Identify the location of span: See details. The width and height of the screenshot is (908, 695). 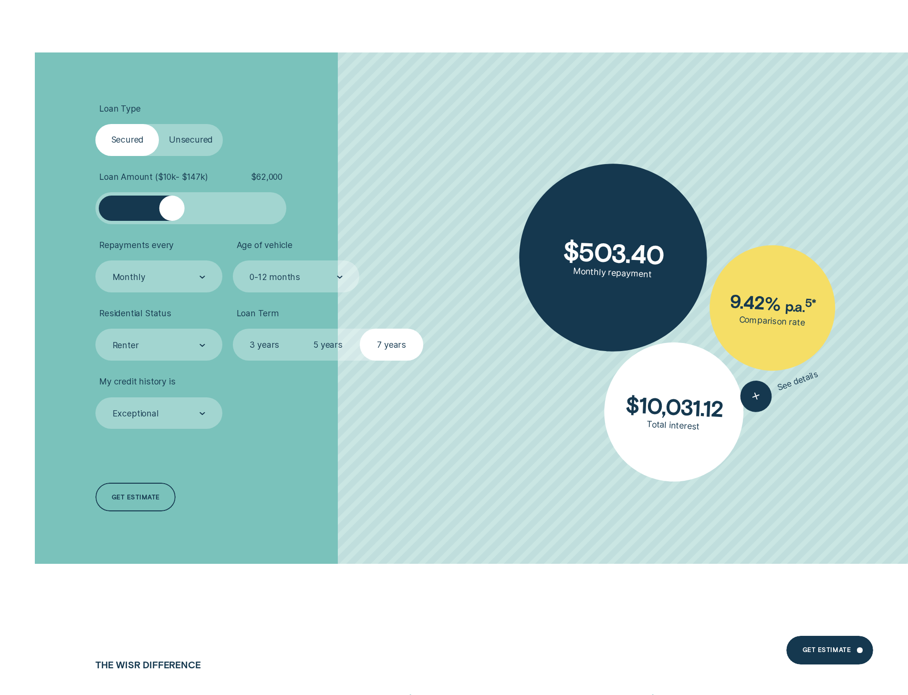
(798, 381).